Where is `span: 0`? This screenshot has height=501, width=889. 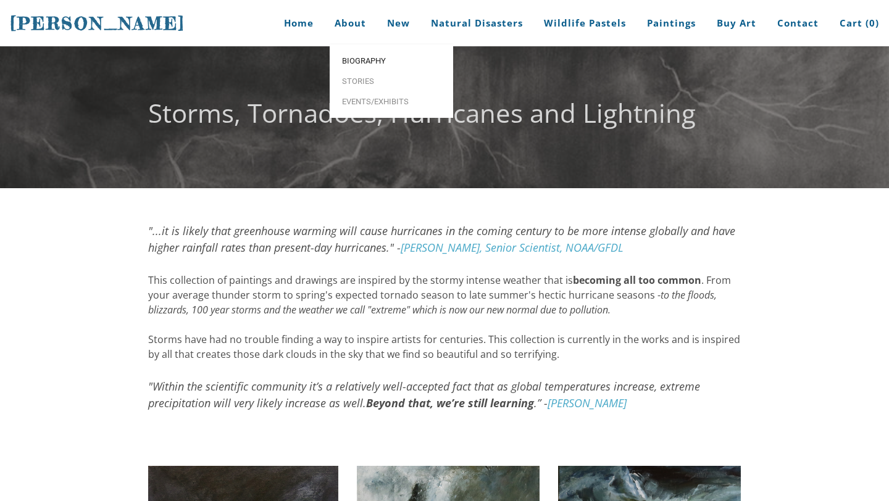 span: 0 is located at coordinates (873, 23).